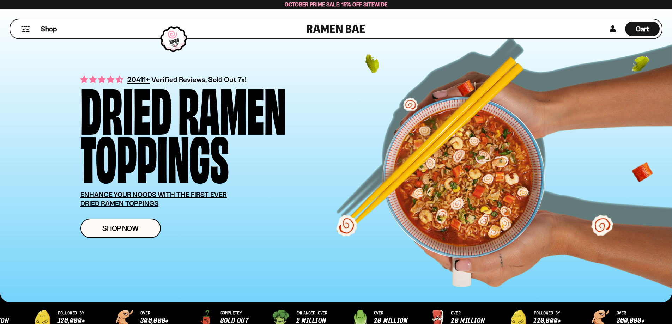  I want to click on div: Ramen, so click(232, 107).